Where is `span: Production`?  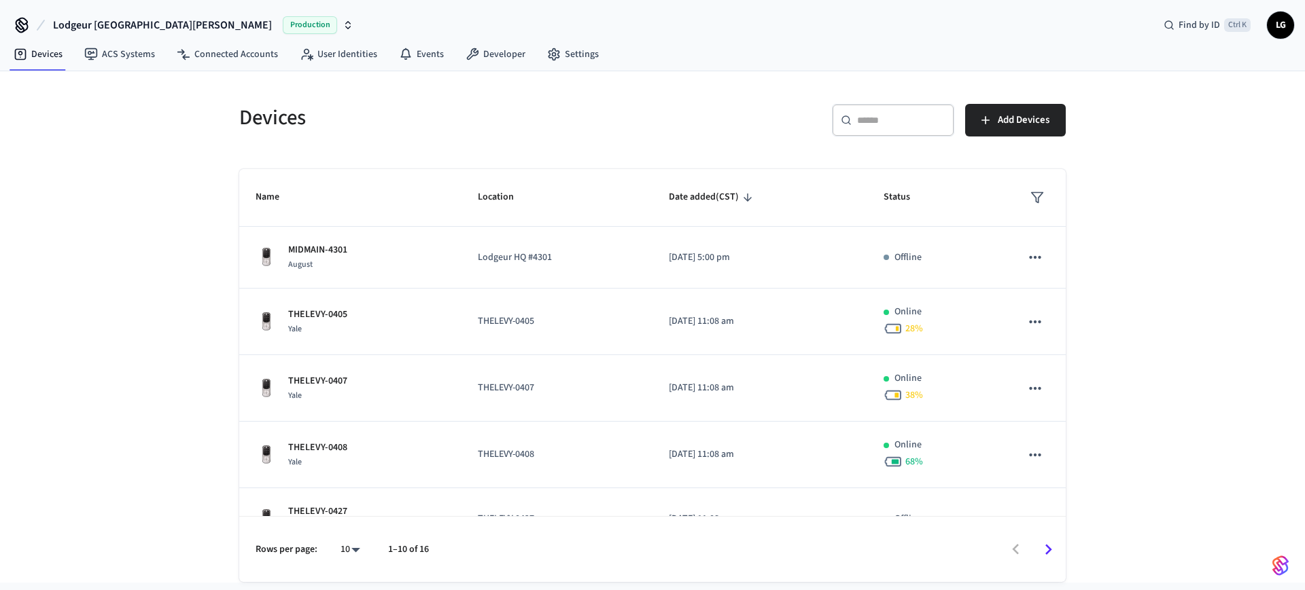
span: Production is located at coordinates (310, 25).